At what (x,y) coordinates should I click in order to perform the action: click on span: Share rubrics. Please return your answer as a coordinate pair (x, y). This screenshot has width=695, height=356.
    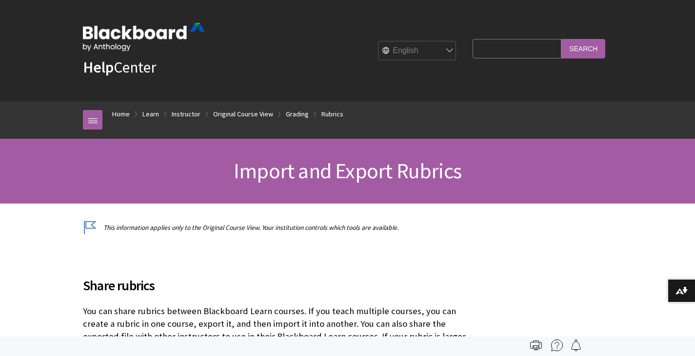
    Looking at the image, I should click on (275, 286).